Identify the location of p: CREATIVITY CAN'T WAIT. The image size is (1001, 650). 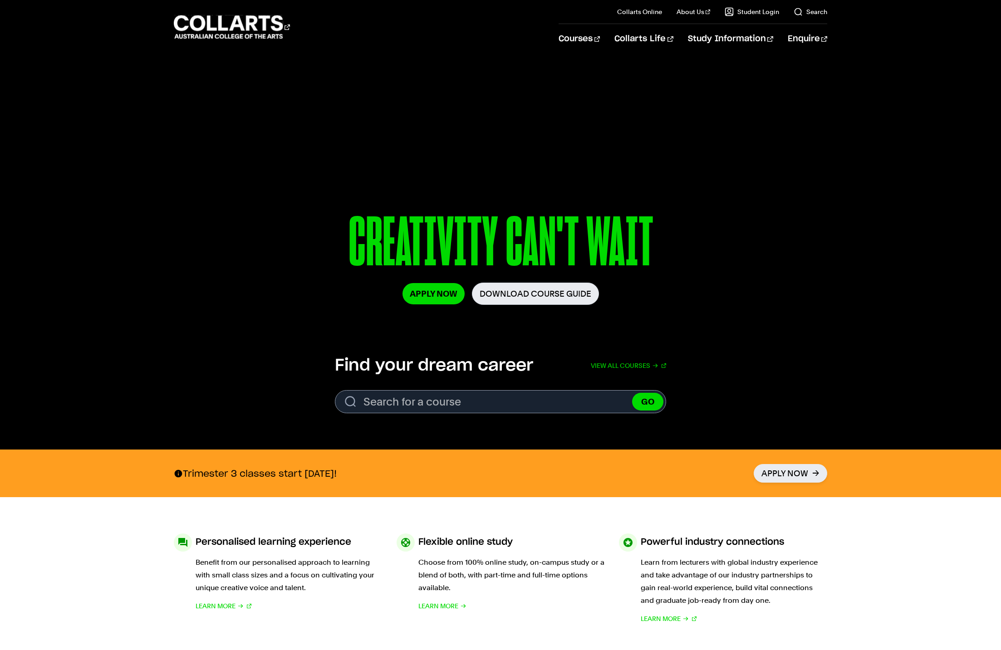
(501, 245).